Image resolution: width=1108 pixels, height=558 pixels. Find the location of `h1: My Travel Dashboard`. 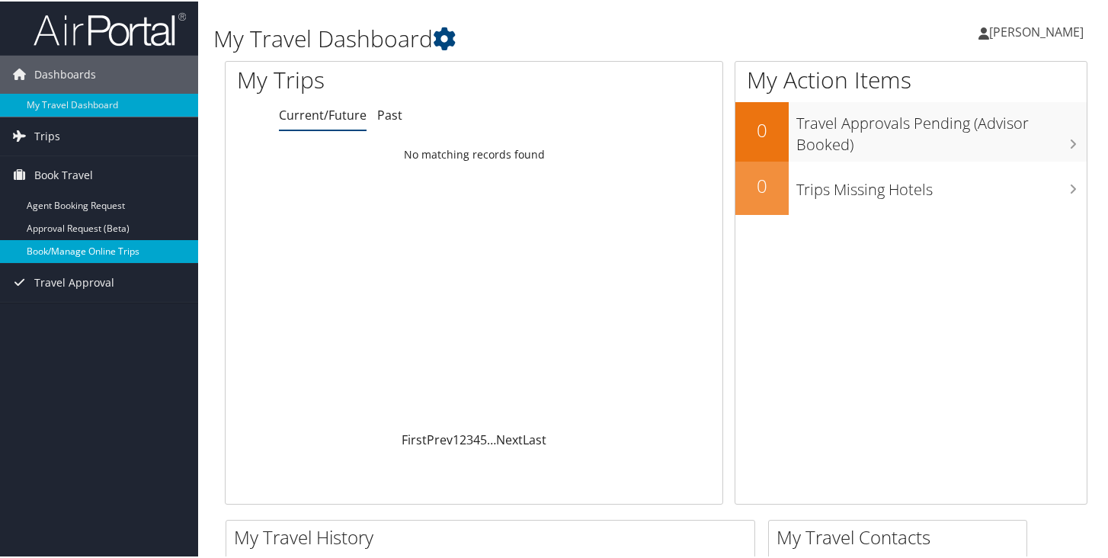

h1: My Travel Dashboard is located at coordinates (508, 37).